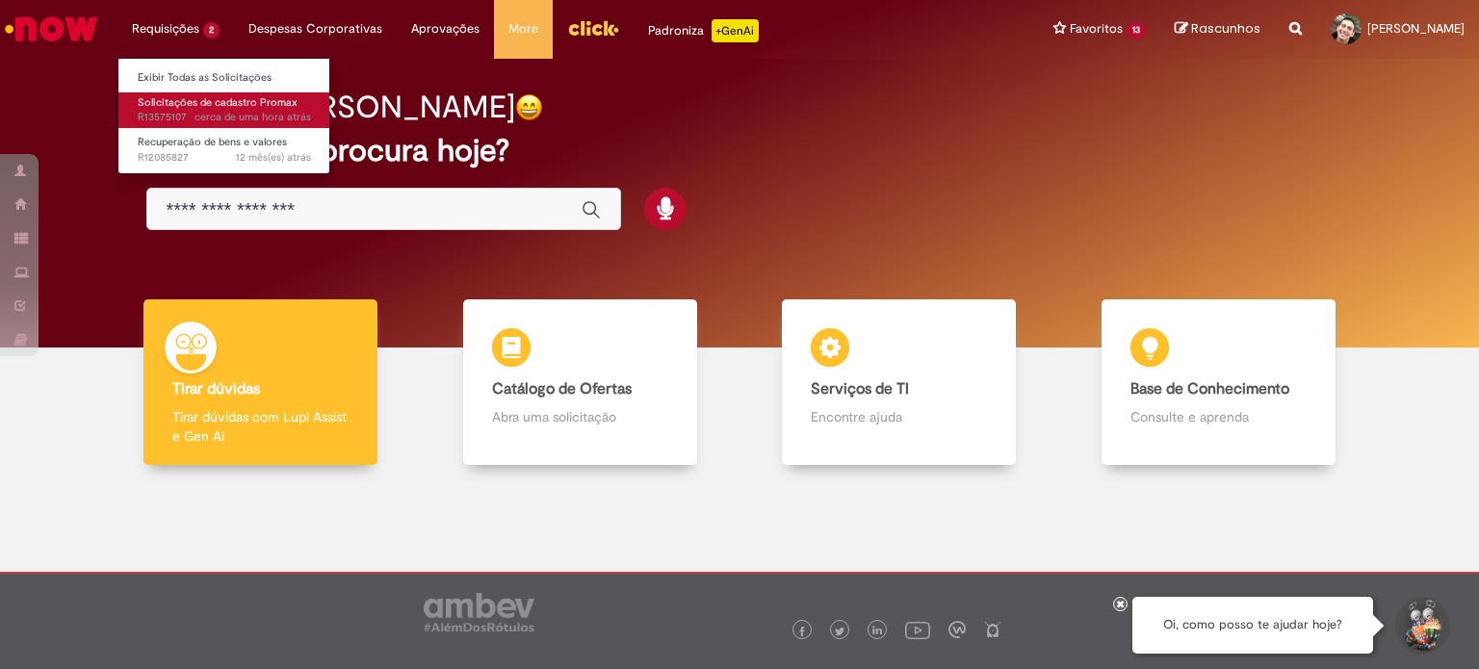  I want to click on p: Consulte e aprenda, so click(1218, 417).